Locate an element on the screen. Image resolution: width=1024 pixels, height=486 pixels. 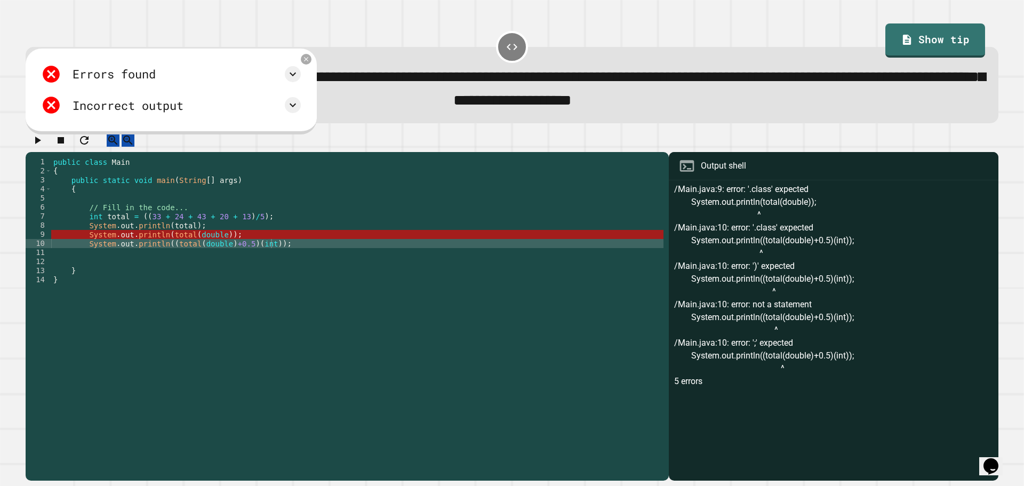
div: 3 is located at coordinates (38, 180).